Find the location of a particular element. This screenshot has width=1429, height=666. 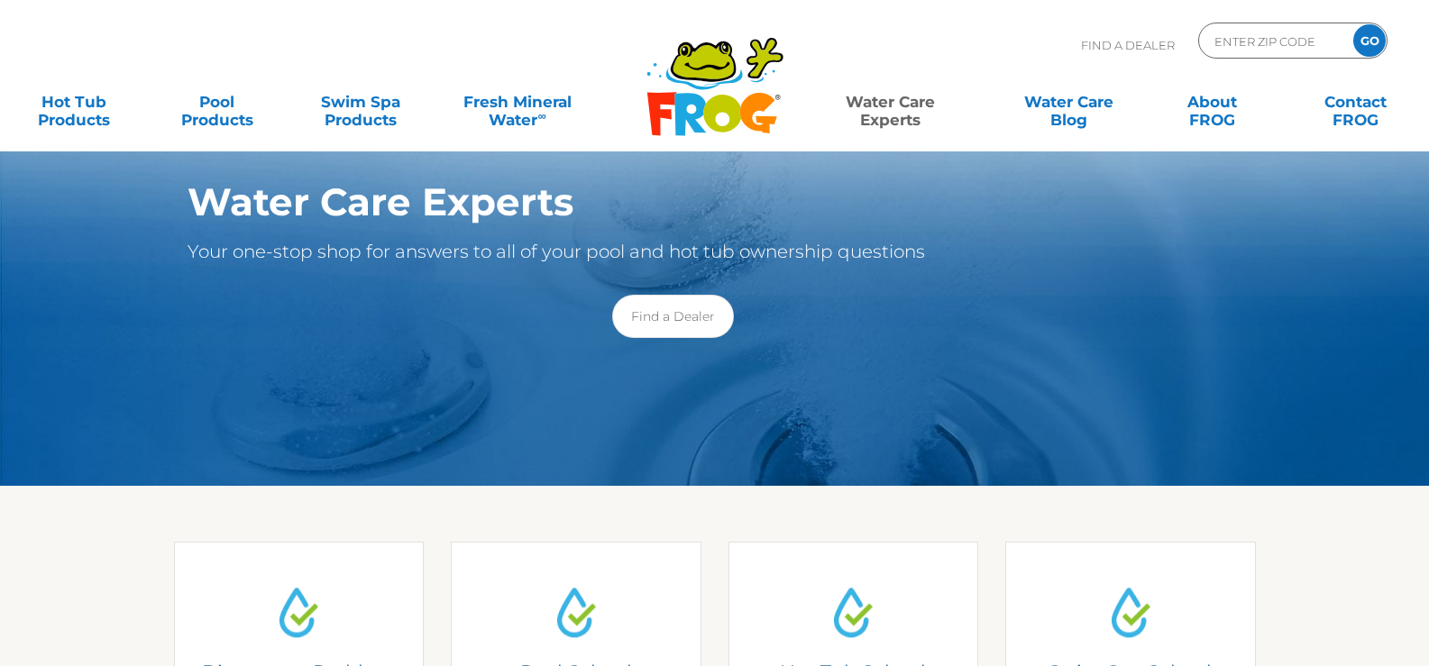

a: Find a Dealer is located at coordinates (673, 317).